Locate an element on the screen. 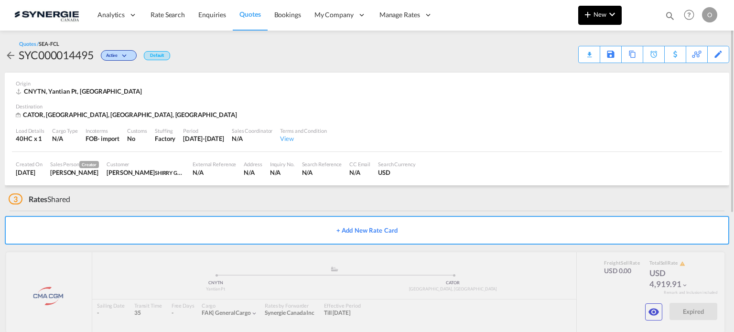  button: icon-eye is located at coordinates (654, 312).